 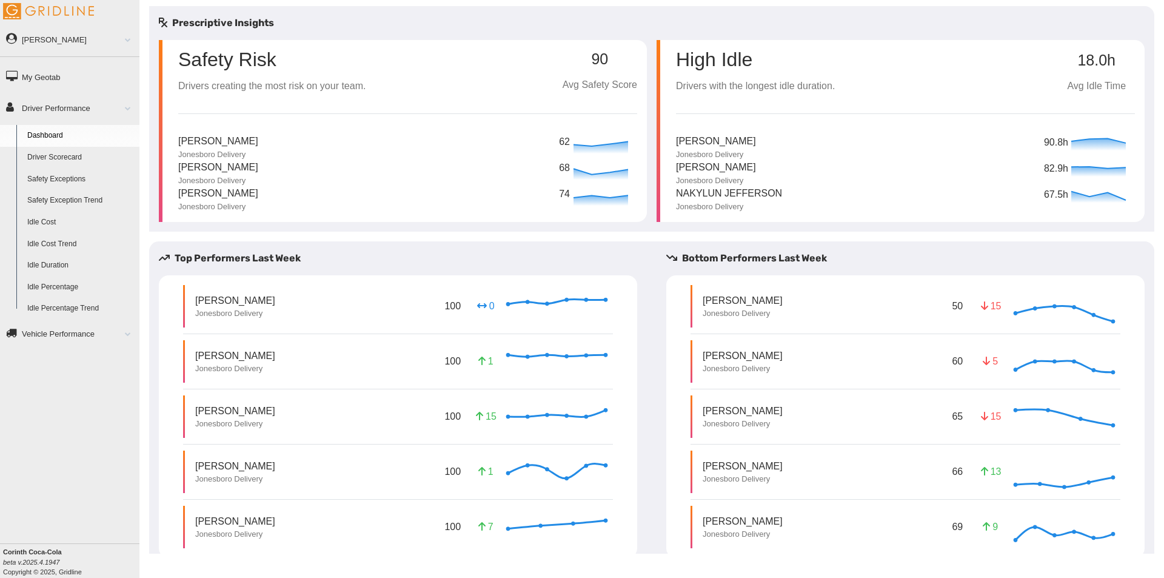 What do you see at coordinates (1096, 61) in the screenshot?
I see `p: 18.0h` at bounding box center [1096, 61].